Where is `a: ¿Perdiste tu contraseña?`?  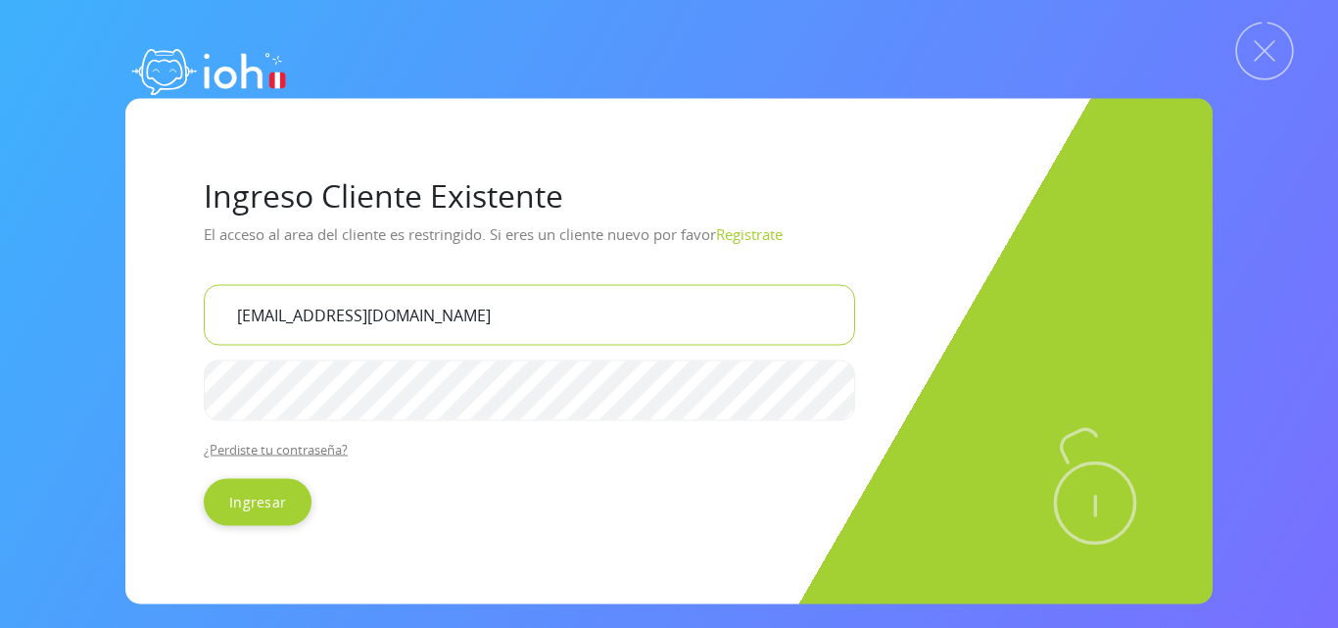 a: ¿Perdiste tu contraseña? is located at coordinates (275, 449).